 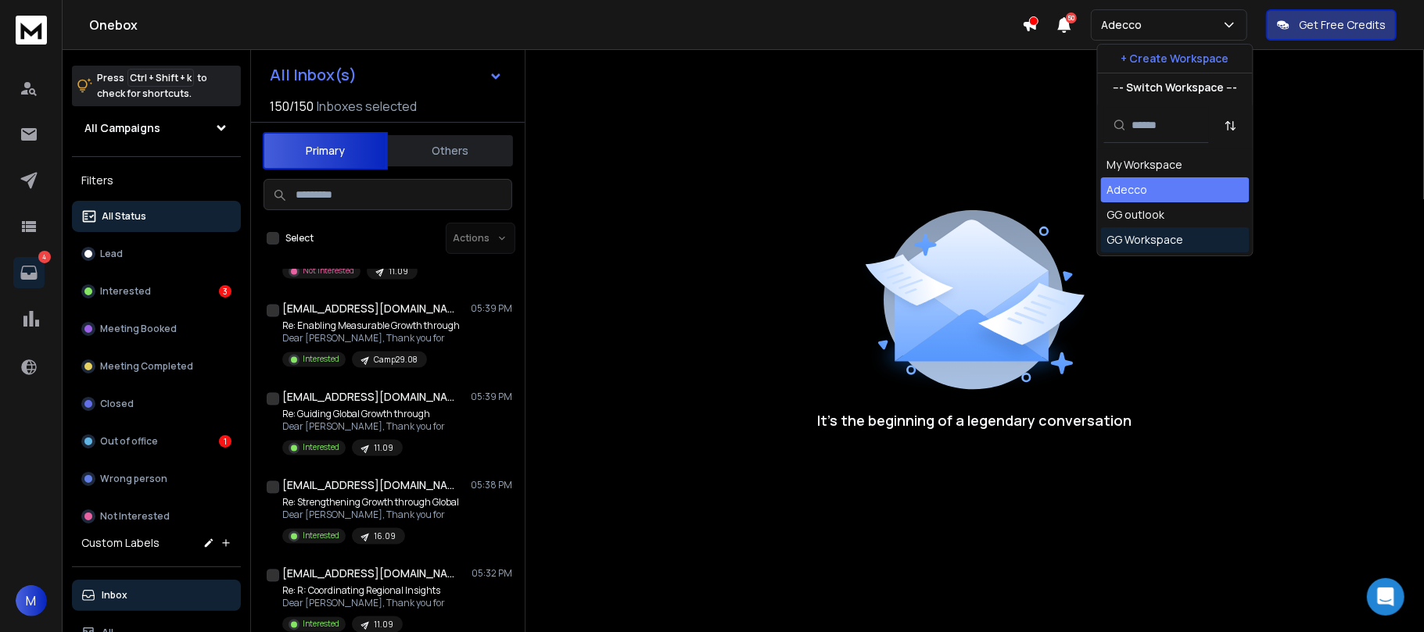 I want to click on div: GG Workspace, so click(x=1145, y=240).